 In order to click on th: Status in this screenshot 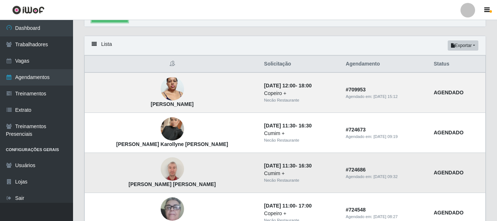, I will do `click(457, 64)`.